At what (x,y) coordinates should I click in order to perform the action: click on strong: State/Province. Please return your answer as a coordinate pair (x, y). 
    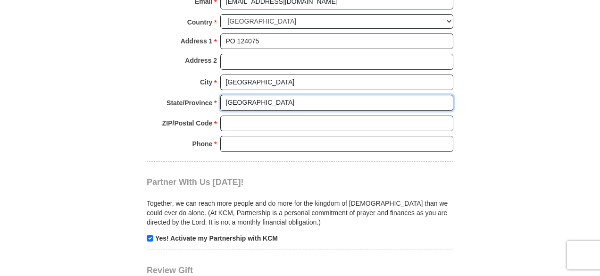
    Looking at the image, I should click on (189, 103).